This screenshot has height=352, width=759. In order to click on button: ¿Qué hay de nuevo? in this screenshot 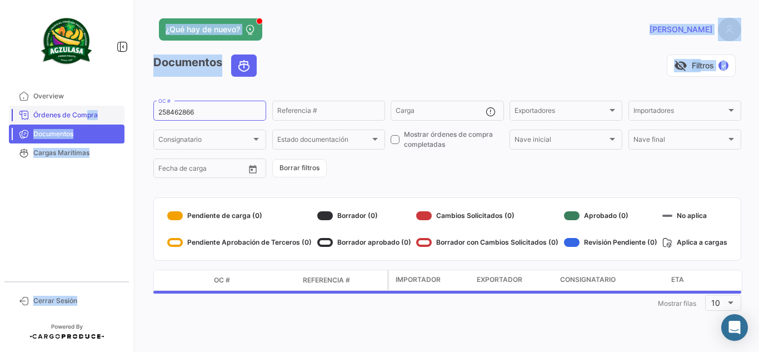, I will do `click(211, 29)`.